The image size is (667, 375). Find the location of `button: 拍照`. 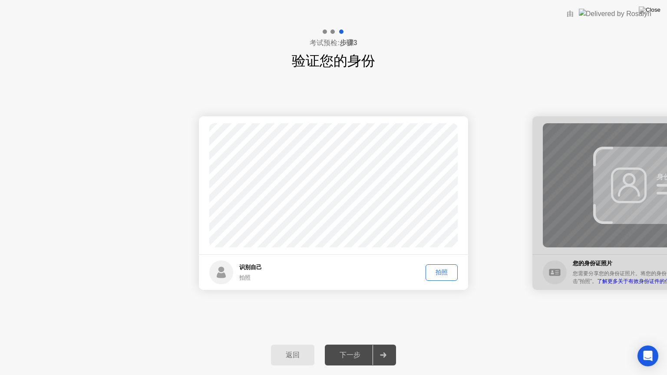

button: 拍照 is located at coordinates (442, 273).